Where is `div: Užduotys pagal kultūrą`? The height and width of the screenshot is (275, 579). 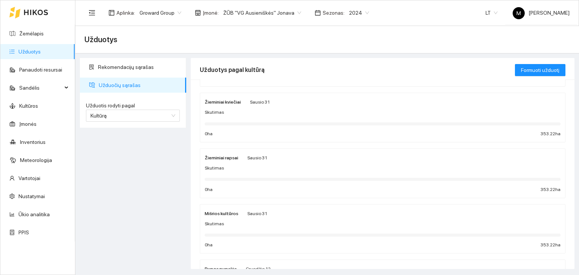
div: Užduotys pagal kultūrą is located at coordinates (357, 70).